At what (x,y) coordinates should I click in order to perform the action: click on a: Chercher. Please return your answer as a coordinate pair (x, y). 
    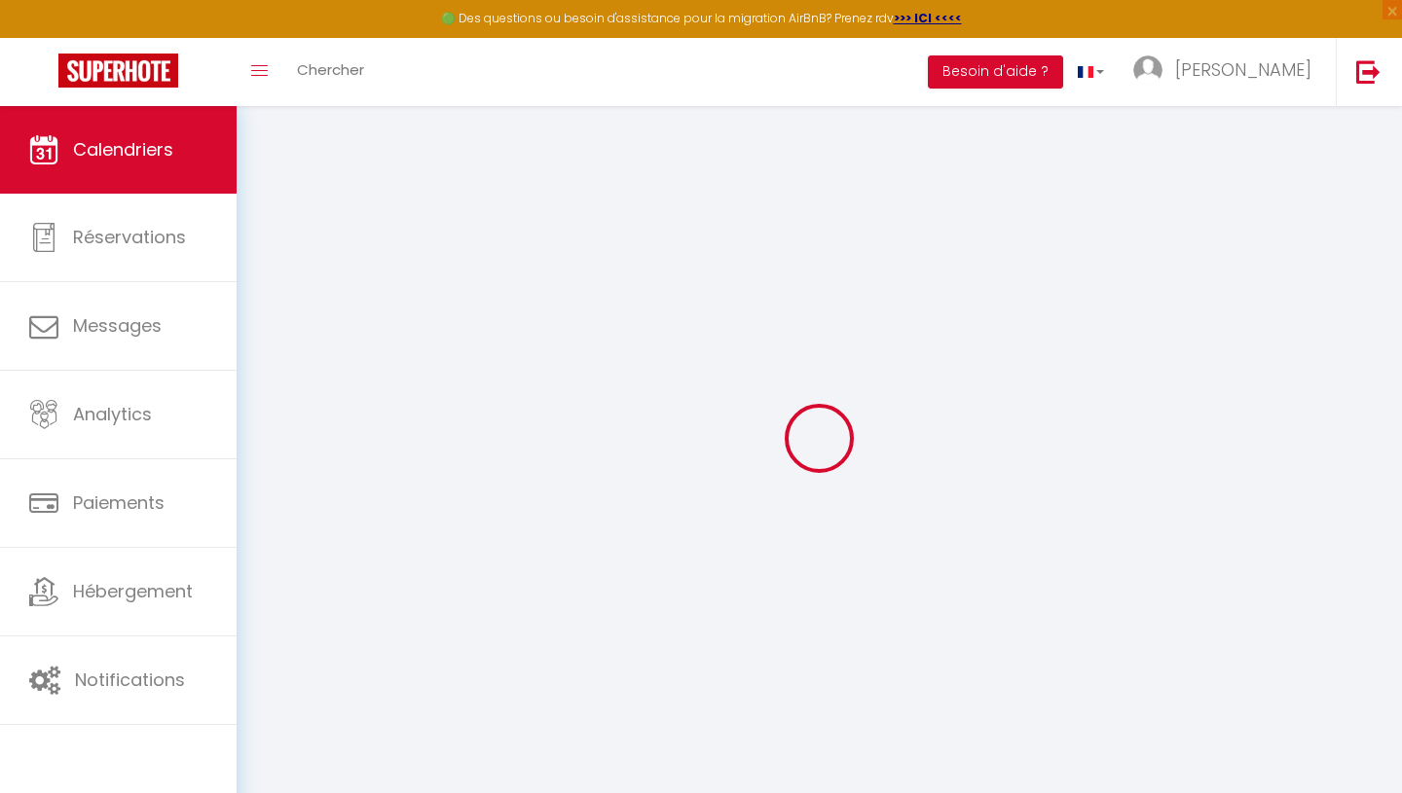
    Looking at the image, I should click on (330, 72).